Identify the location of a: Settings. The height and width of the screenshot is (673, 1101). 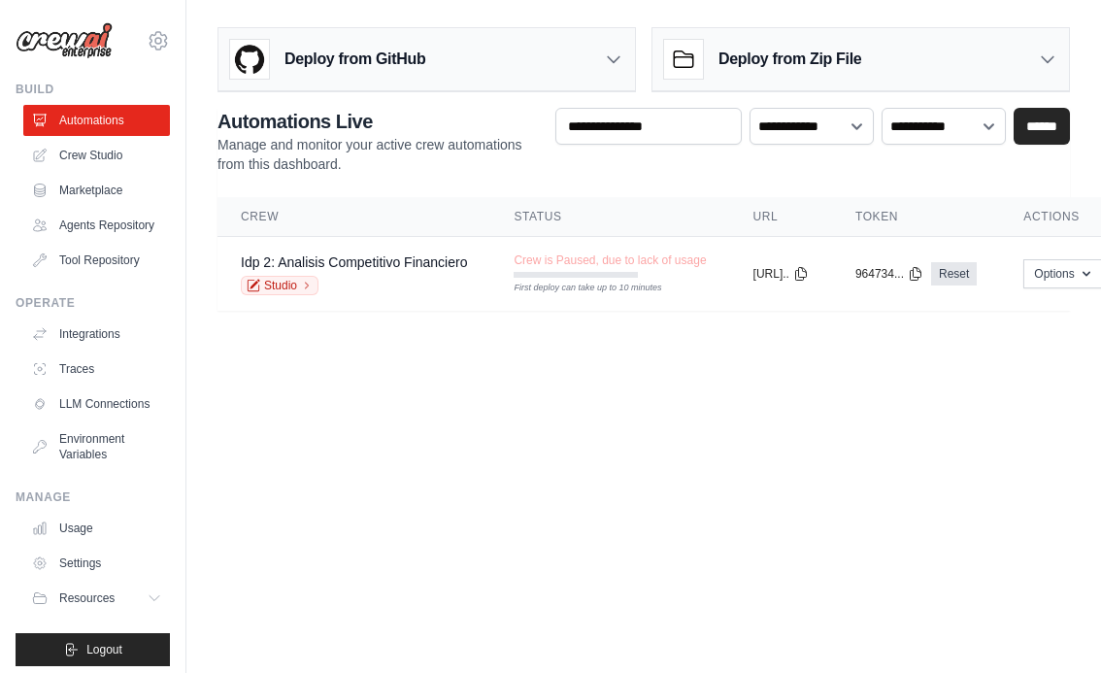
(96, 563).